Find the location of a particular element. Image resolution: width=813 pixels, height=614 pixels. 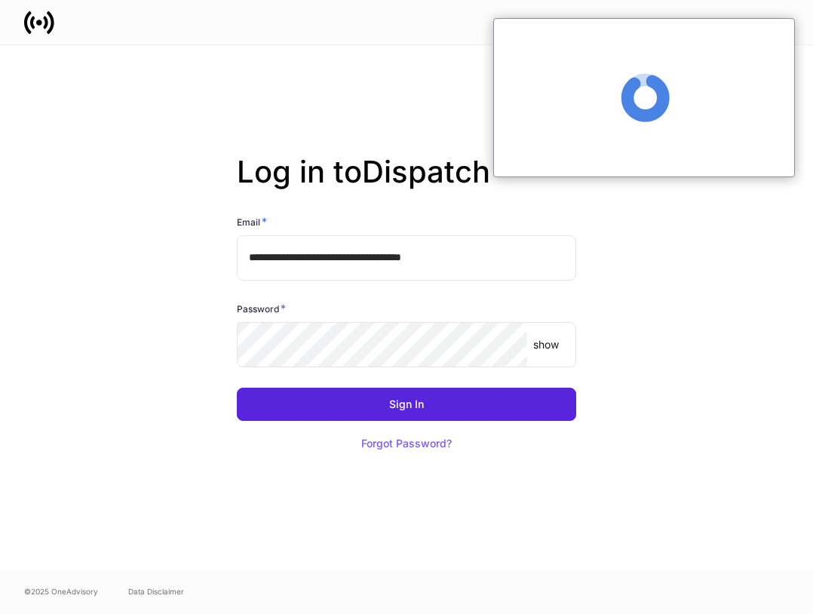

button: Sign In is located at coordinates (407, 404).